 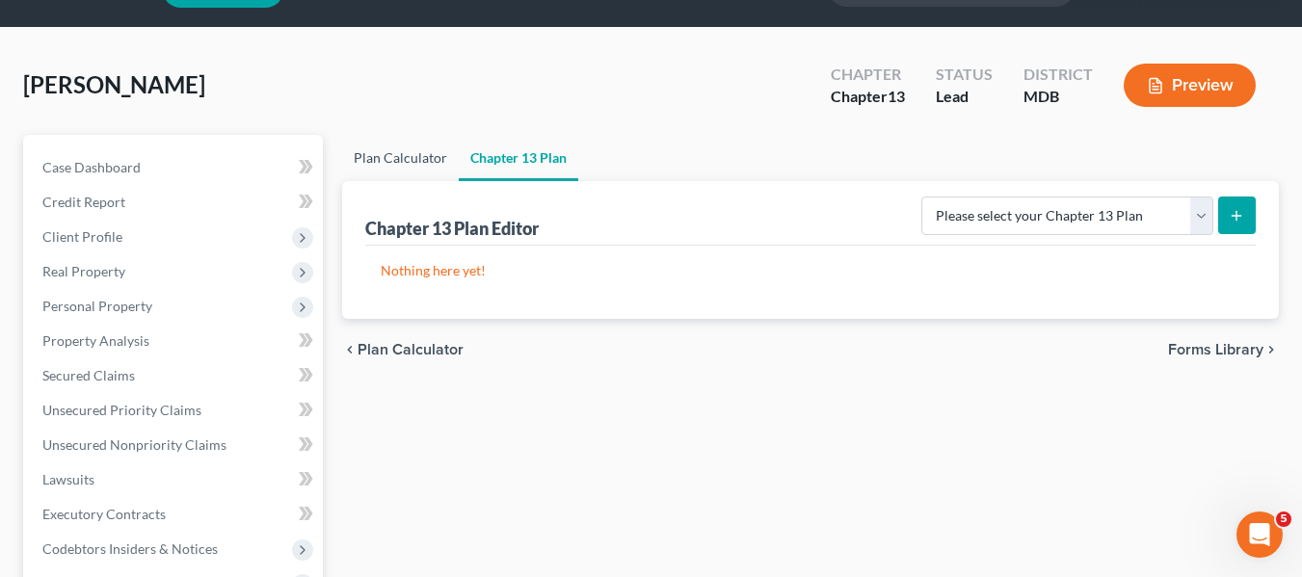 I want to click on a: Property Analysis, so click(x=174, y=341).